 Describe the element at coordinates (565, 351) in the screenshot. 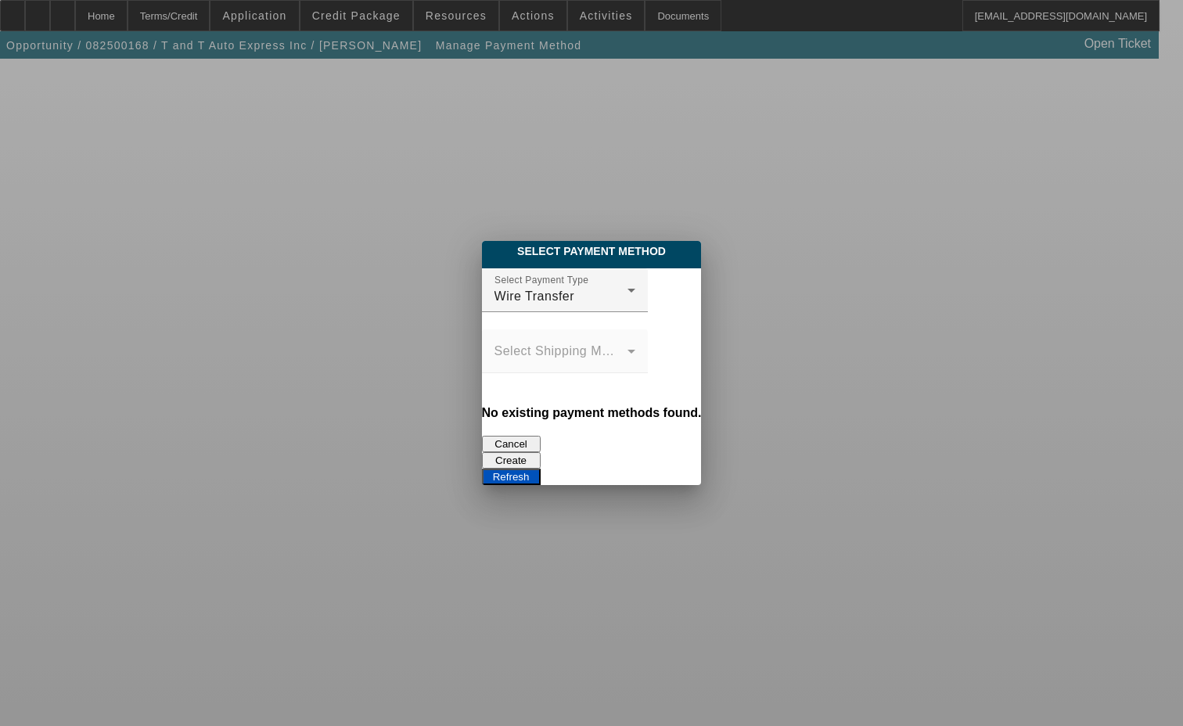

I see `mat-label: Select Shipping Method` at that location.